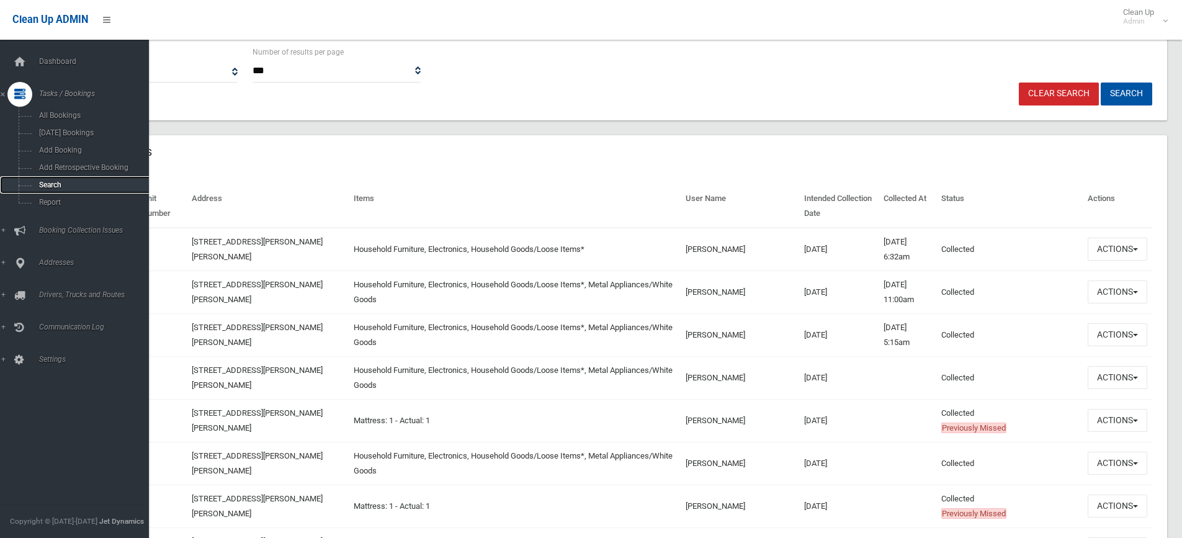  I want to click on span: Dashboard, so click(97, 61).